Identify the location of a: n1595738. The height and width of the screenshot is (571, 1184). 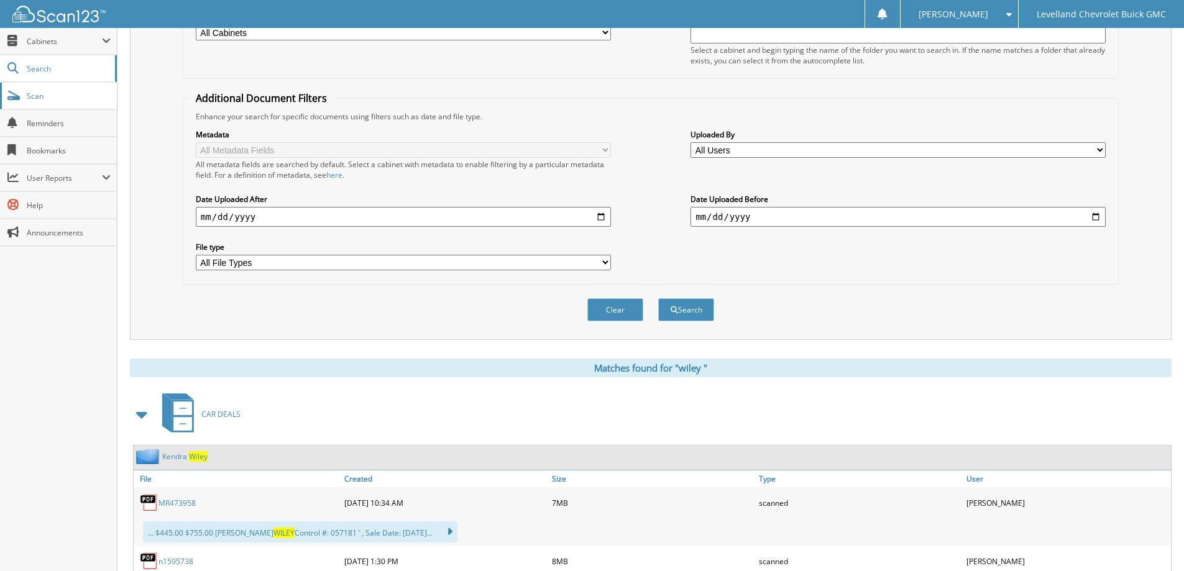
(176, 561).